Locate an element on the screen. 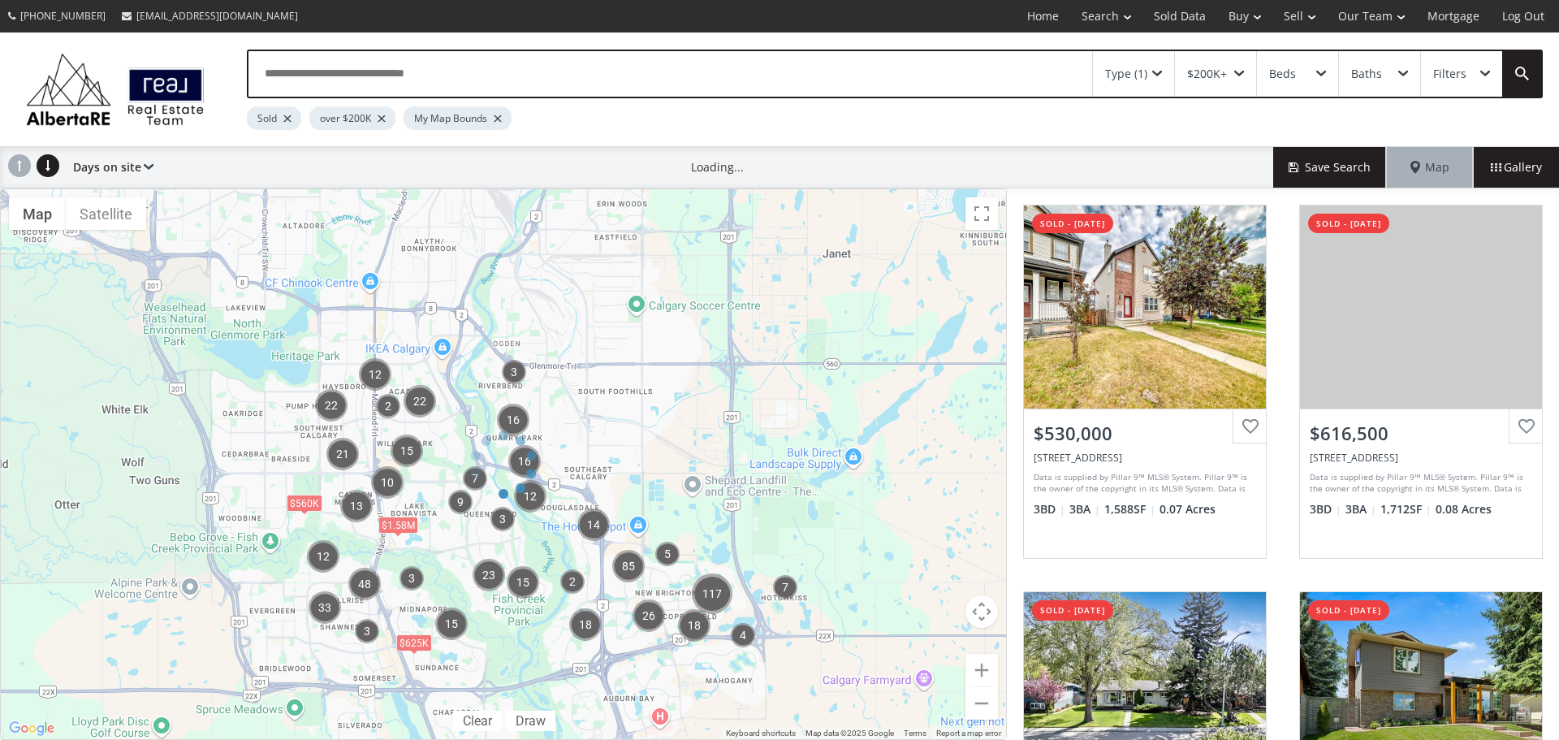  div: Gallery is located at coordinates (1516, 167).